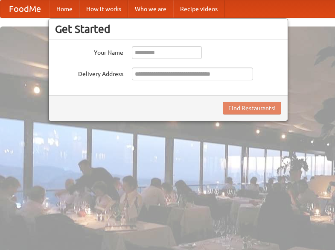 The height and width of the screenshot is (250, 335). I want to click on button: Find Restaurants!, so click(252, 108).